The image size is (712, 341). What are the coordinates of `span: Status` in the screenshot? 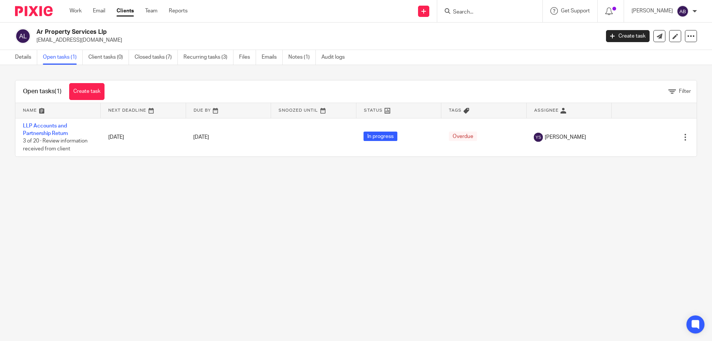 It's located at (373, 110).